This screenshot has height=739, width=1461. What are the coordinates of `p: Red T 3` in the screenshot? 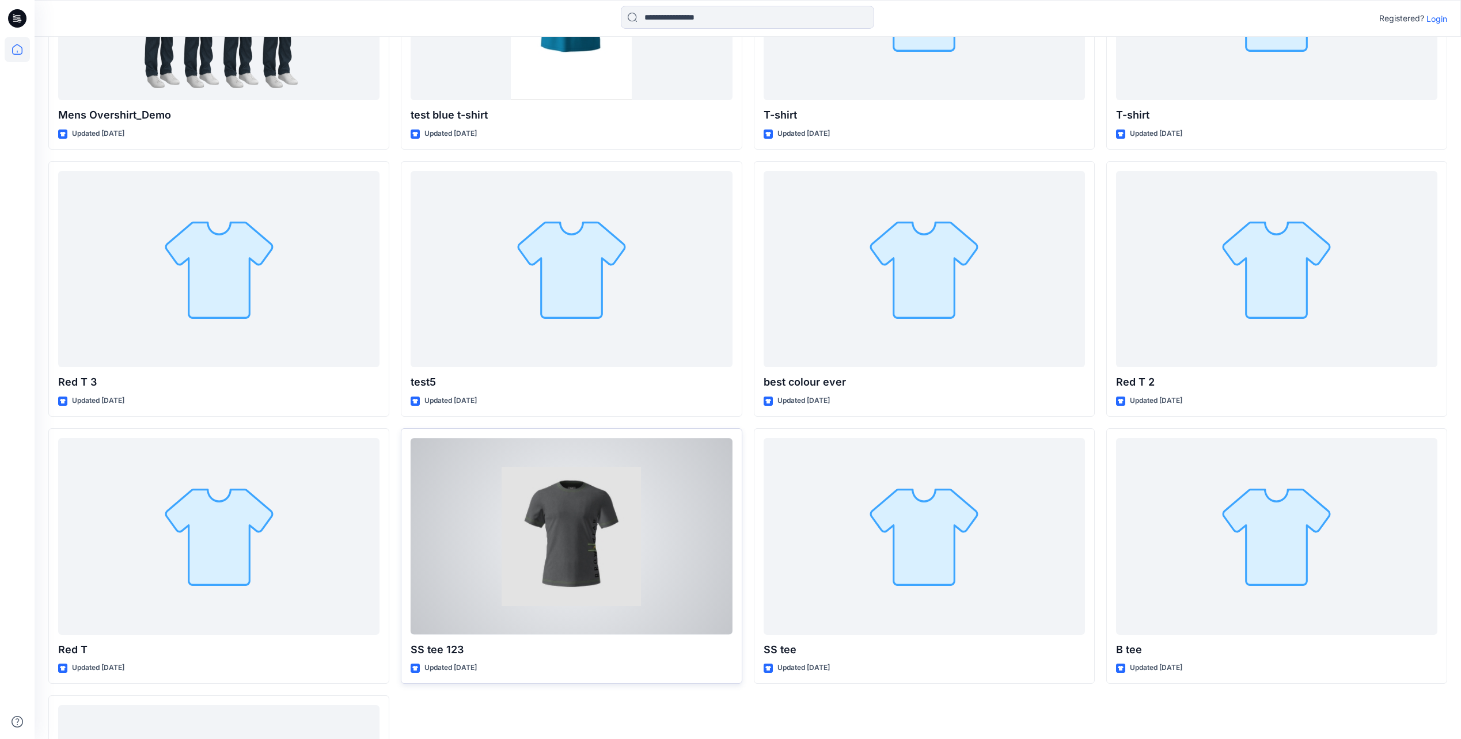 It's located at (219, 382).